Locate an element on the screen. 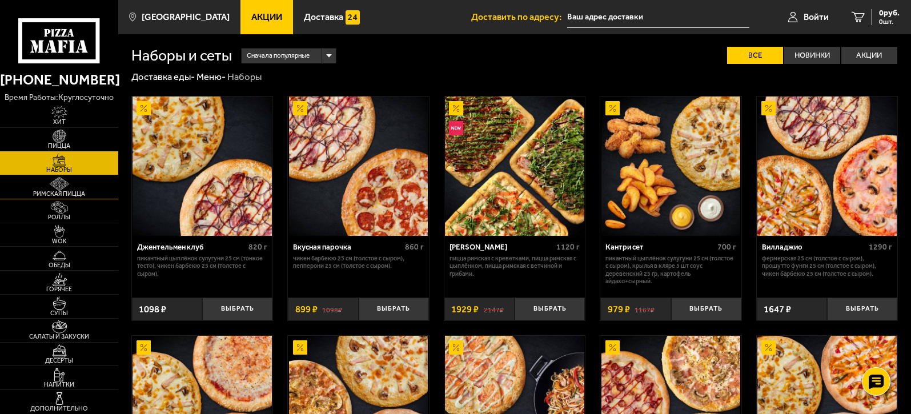 The height and width of the screenshot is (414, 911). img: Джентельмен клуб is located at coordinates (202, 166).